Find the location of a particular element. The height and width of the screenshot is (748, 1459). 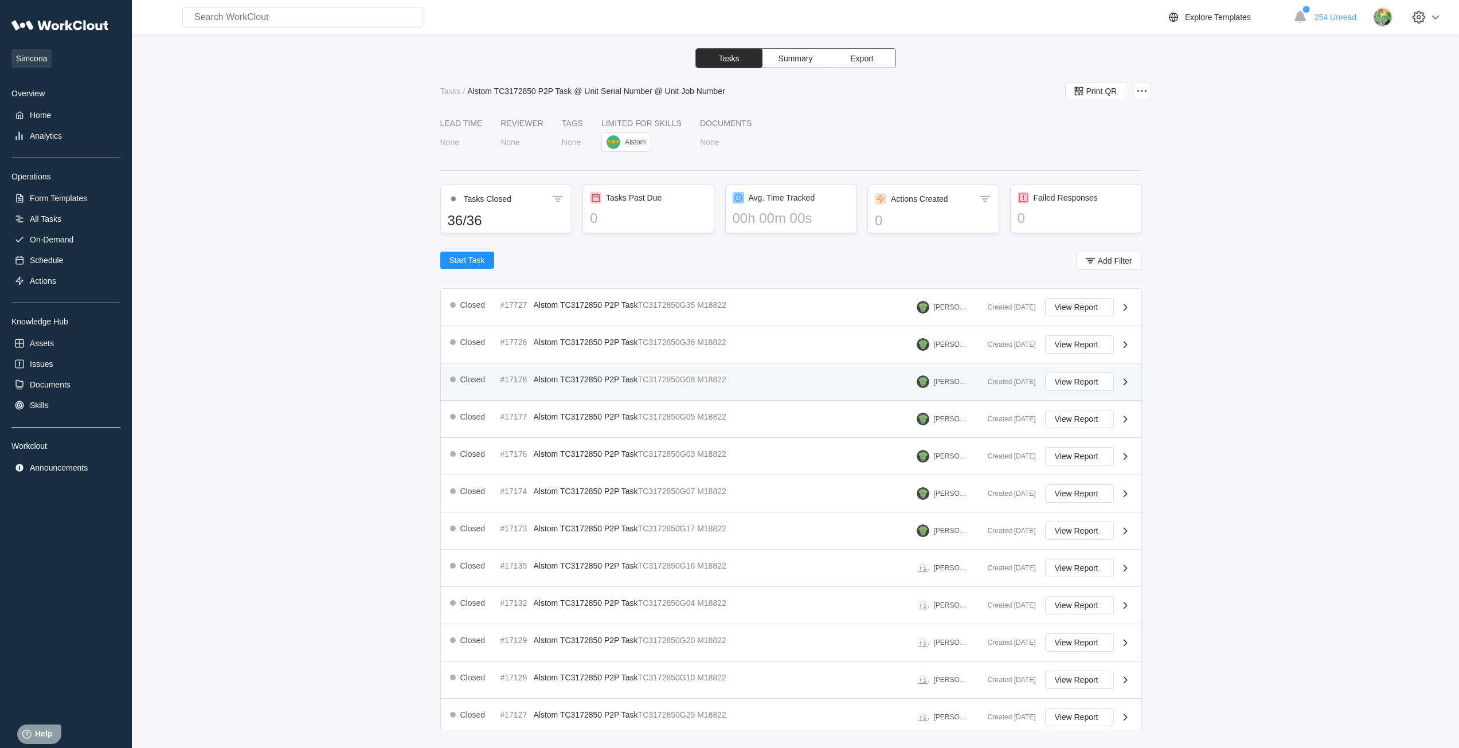

a: Documents is located at coordinates (66, 385).